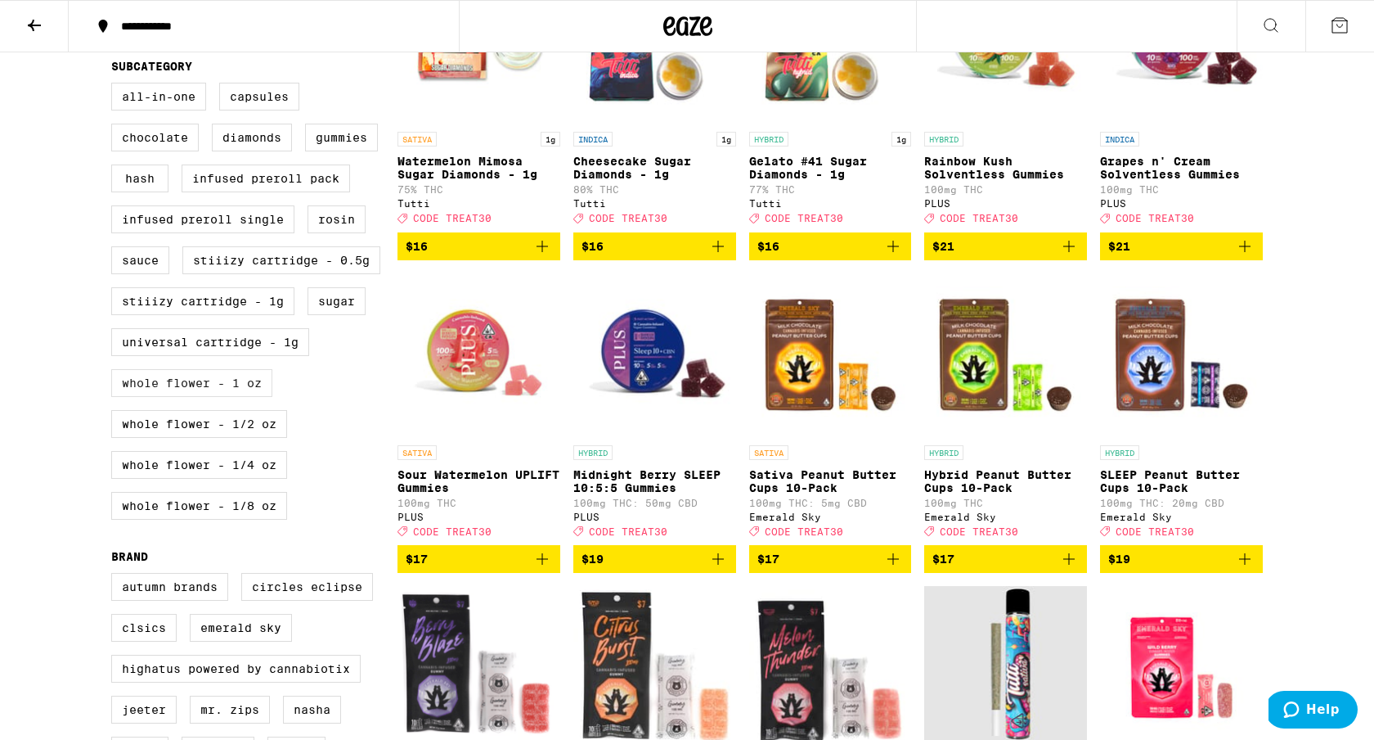  I want to click on p: Rainbow Kush Solventless Gummies, so click(1005, 168).